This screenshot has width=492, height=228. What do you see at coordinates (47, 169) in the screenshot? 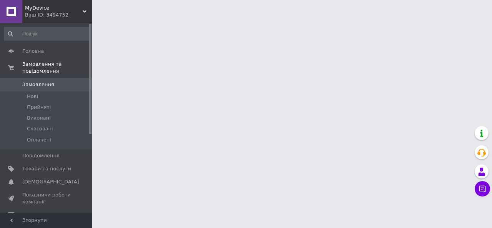
I see `span: Товари та послуги` at bounding box center [47, 169].